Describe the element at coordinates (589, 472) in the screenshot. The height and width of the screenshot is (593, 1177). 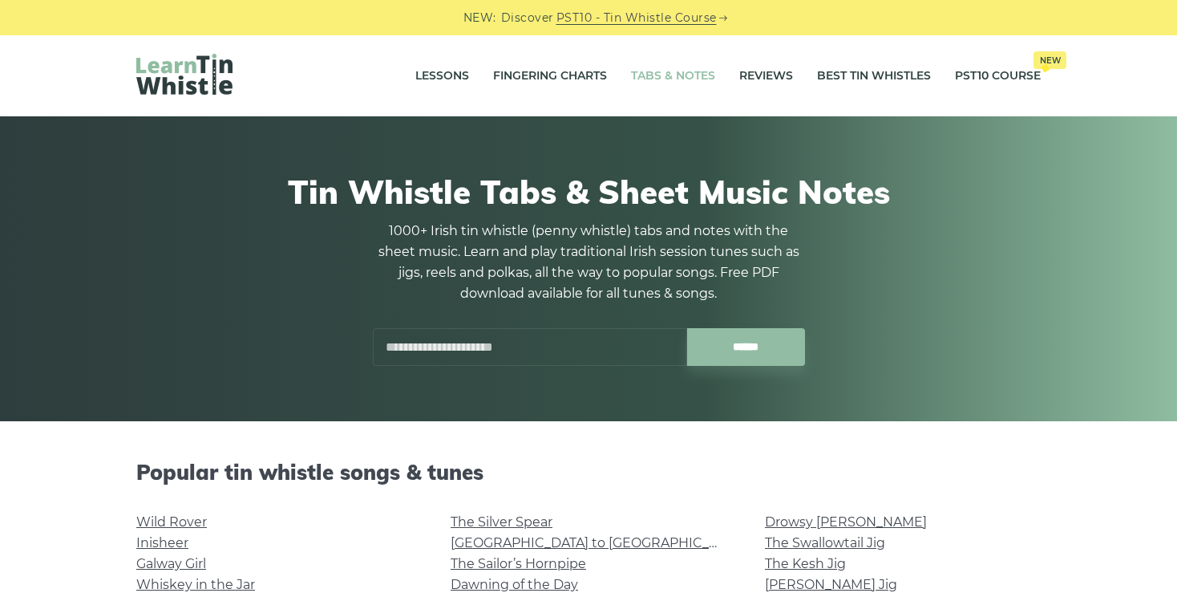
I see `h2: Popular tin whistle songs & tunes` at that location.